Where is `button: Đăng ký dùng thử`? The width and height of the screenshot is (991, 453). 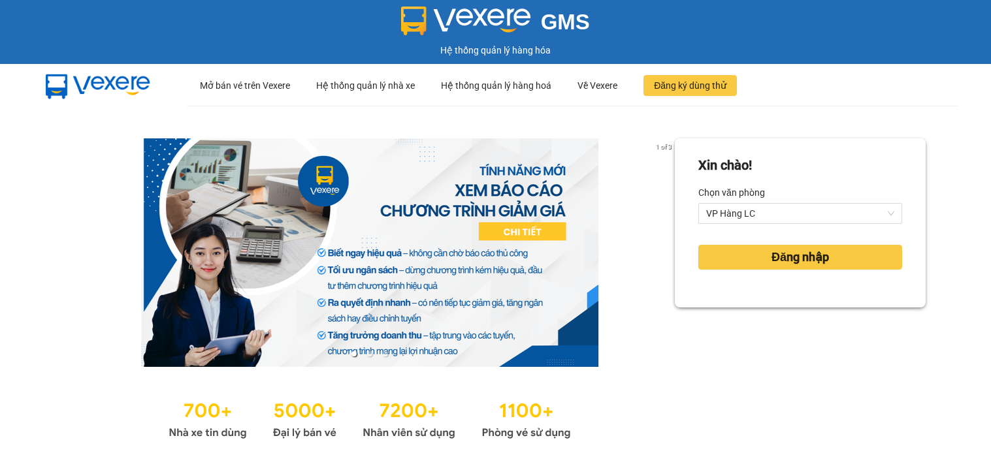
button: Đăng ký dùng thử is located at coordinates (690, 86).